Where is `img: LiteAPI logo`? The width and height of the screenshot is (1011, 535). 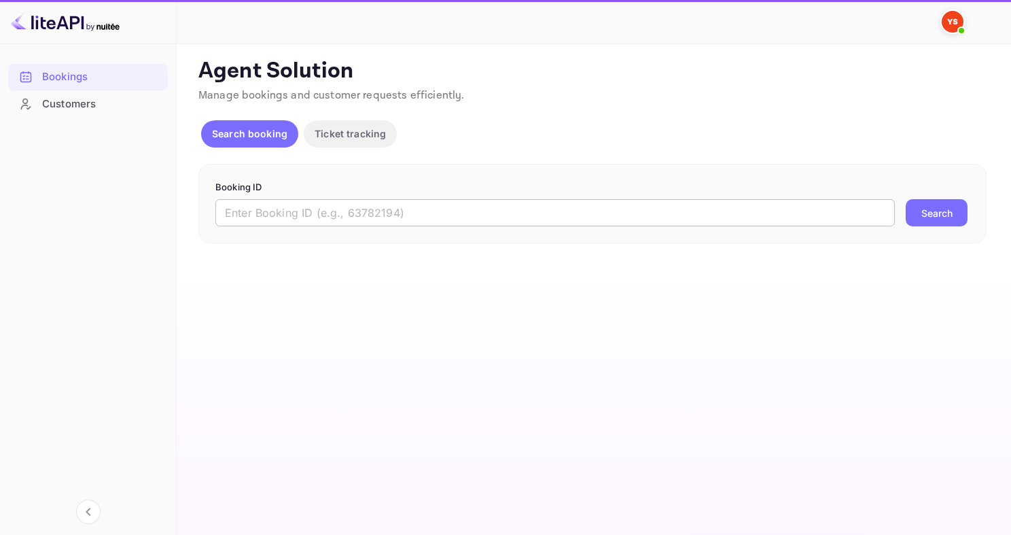
img: LiteAPI logo is located at coordinates (65, 22).